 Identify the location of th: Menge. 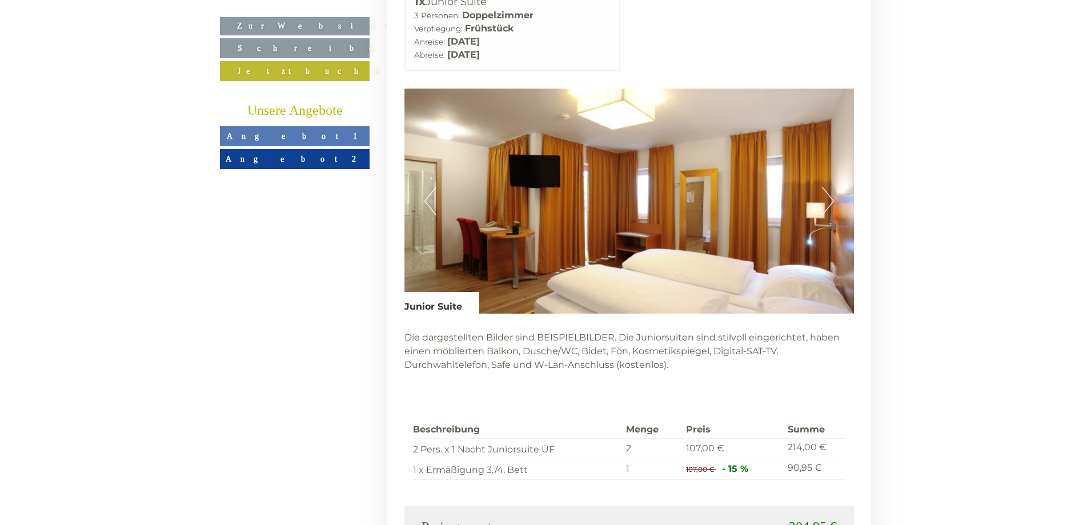
(651, 430).